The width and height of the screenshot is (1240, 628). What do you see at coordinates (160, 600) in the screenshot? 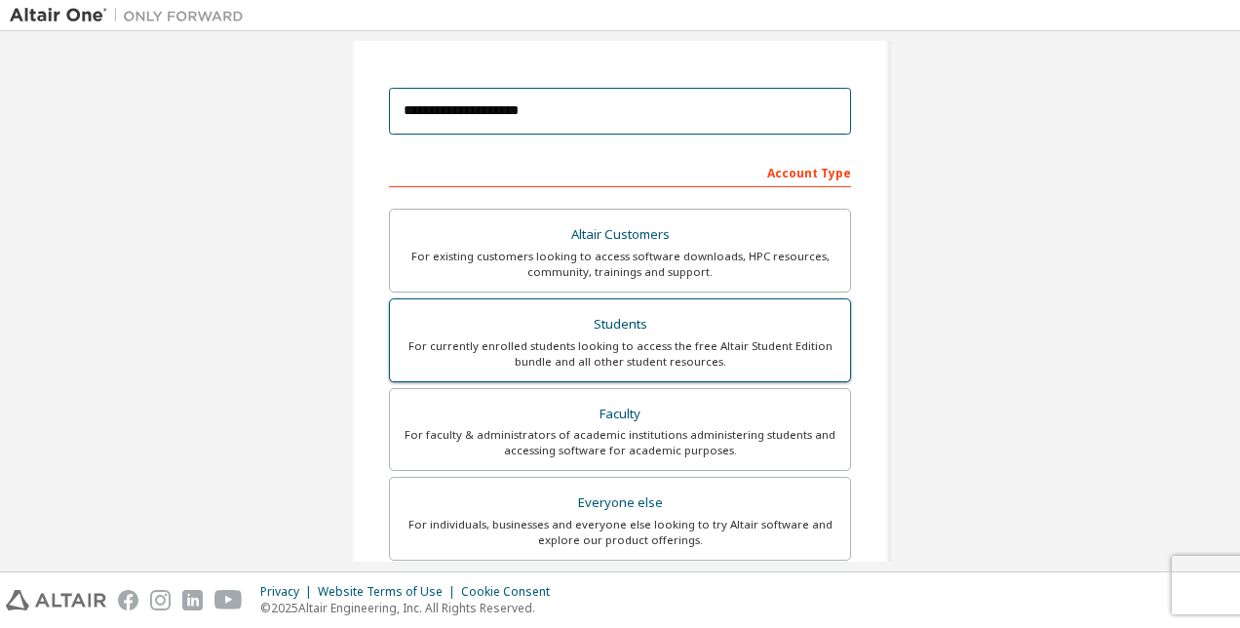
I see `img: instagram.svg` at bounding box center [160, 600].